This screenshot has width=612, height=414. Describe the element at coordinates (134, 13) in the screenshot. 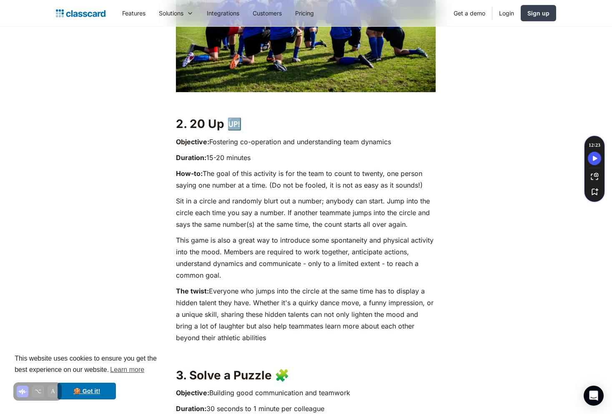

I see `a: Features` at that location.